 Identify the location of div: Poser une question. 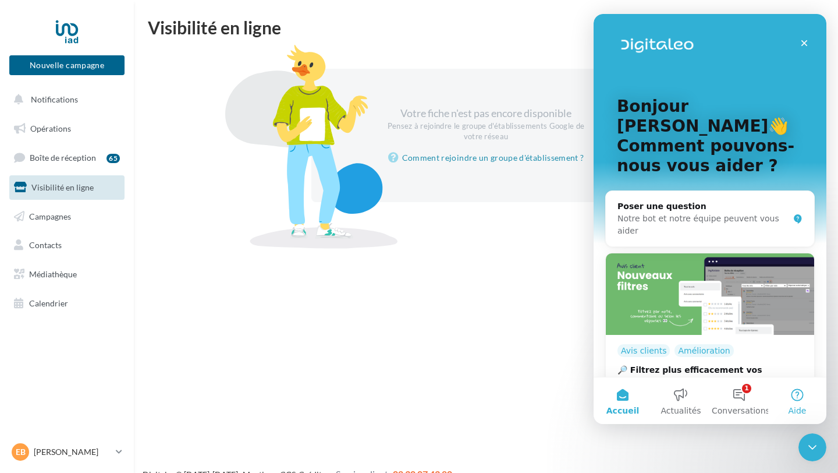
(109, 192).